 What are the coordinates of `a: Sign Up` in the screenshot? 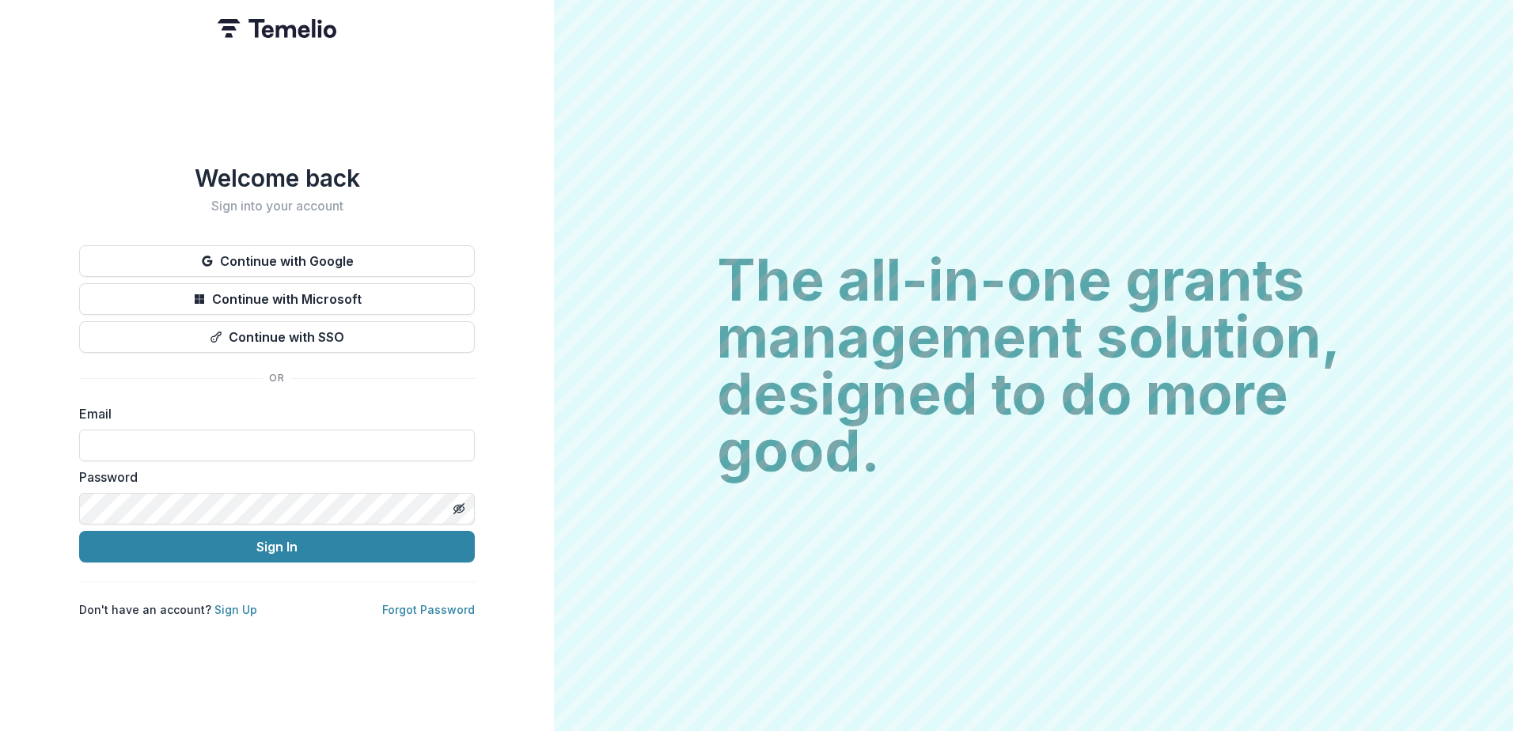 It's located at (236, 609).